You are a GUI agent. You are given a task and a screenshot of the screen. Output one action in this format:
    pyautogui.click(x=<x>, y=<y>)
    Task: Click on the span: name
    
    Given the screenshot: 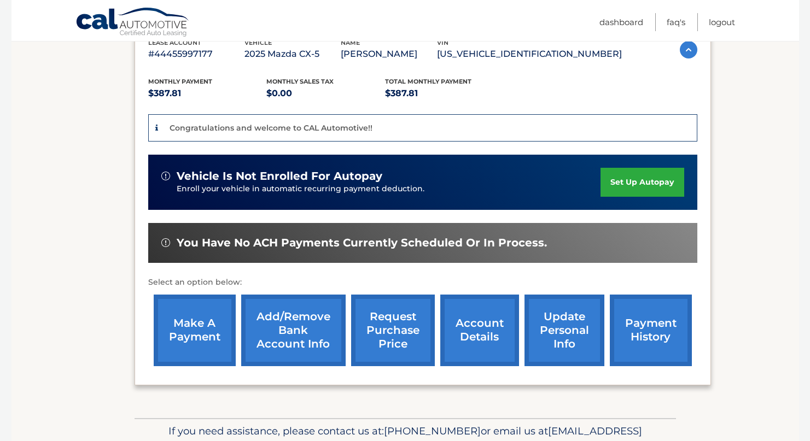 What is the action you would take?
    pyautogui.click(x=350, y=43)
    